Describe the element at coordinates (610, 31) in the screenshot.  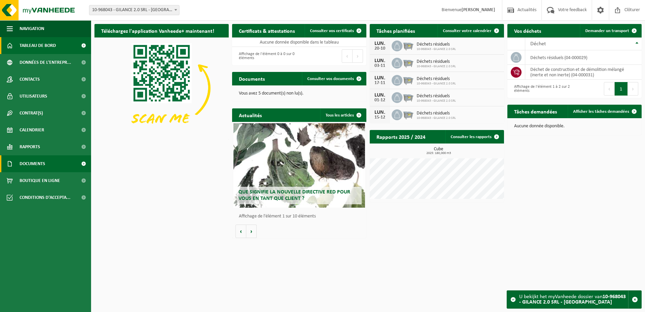
I see `a: Demander un transport` at that location.